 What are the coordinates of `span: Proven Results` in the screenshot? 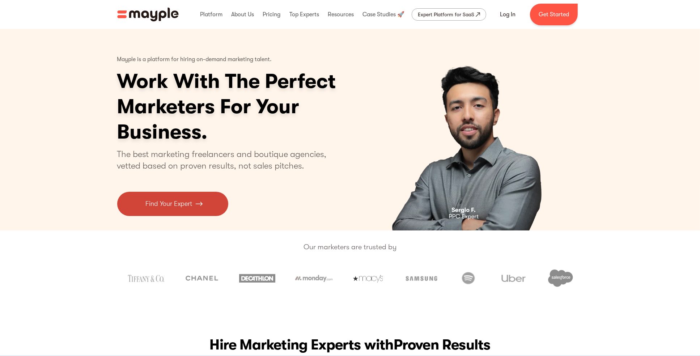 It's located at (442, 345).